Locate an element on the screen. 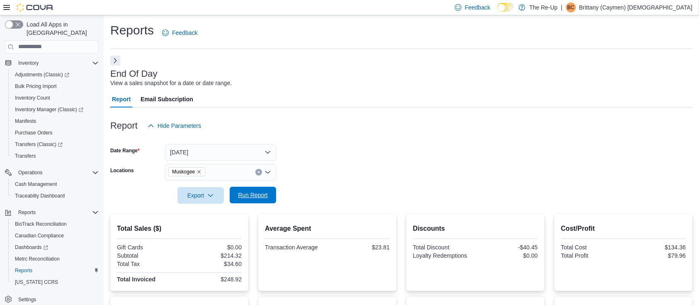 This screenshot has height=305, width=699. h2: Cost/Profit is located at coordinates (623, 228).